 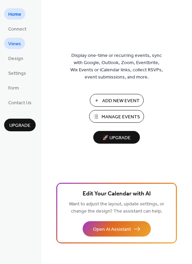 I want to click on a: Views, so click(x=14, y=43).